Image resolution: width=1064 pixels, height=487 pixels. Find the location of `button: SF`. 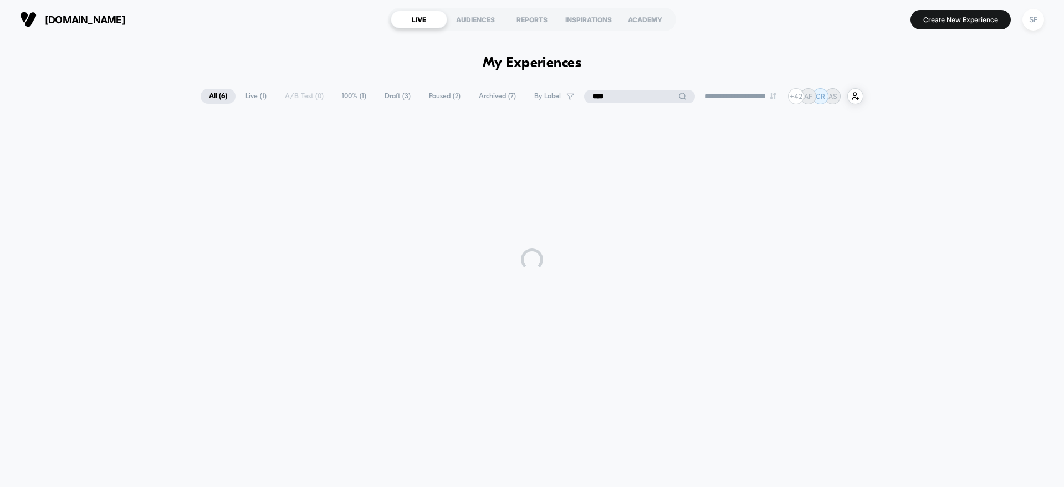

button: SF is located at coordinates (1033, 19).